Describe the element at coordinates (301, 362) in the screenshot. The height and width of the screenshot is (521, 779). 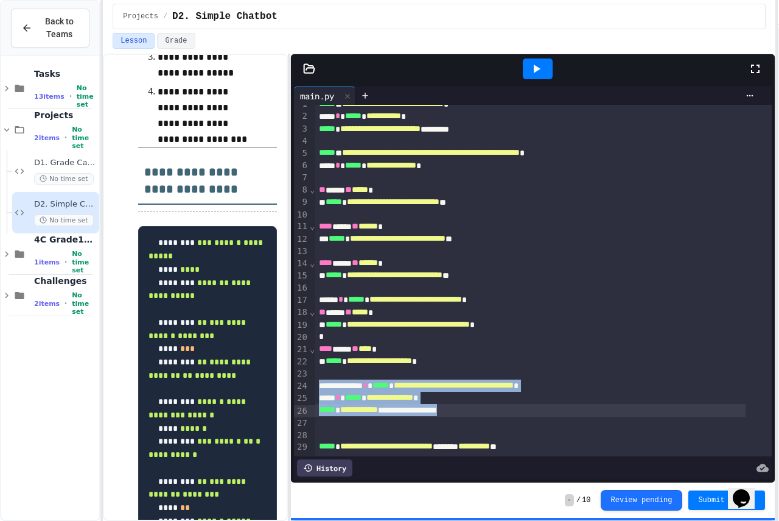
I see `div: 22` at that location.